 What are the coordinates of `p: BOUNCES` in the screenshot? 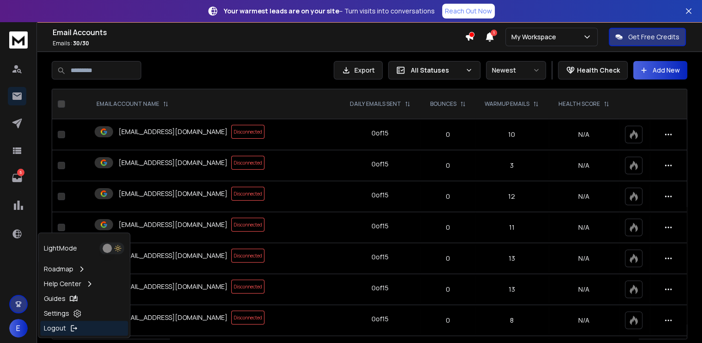 It's located at (443, 104).